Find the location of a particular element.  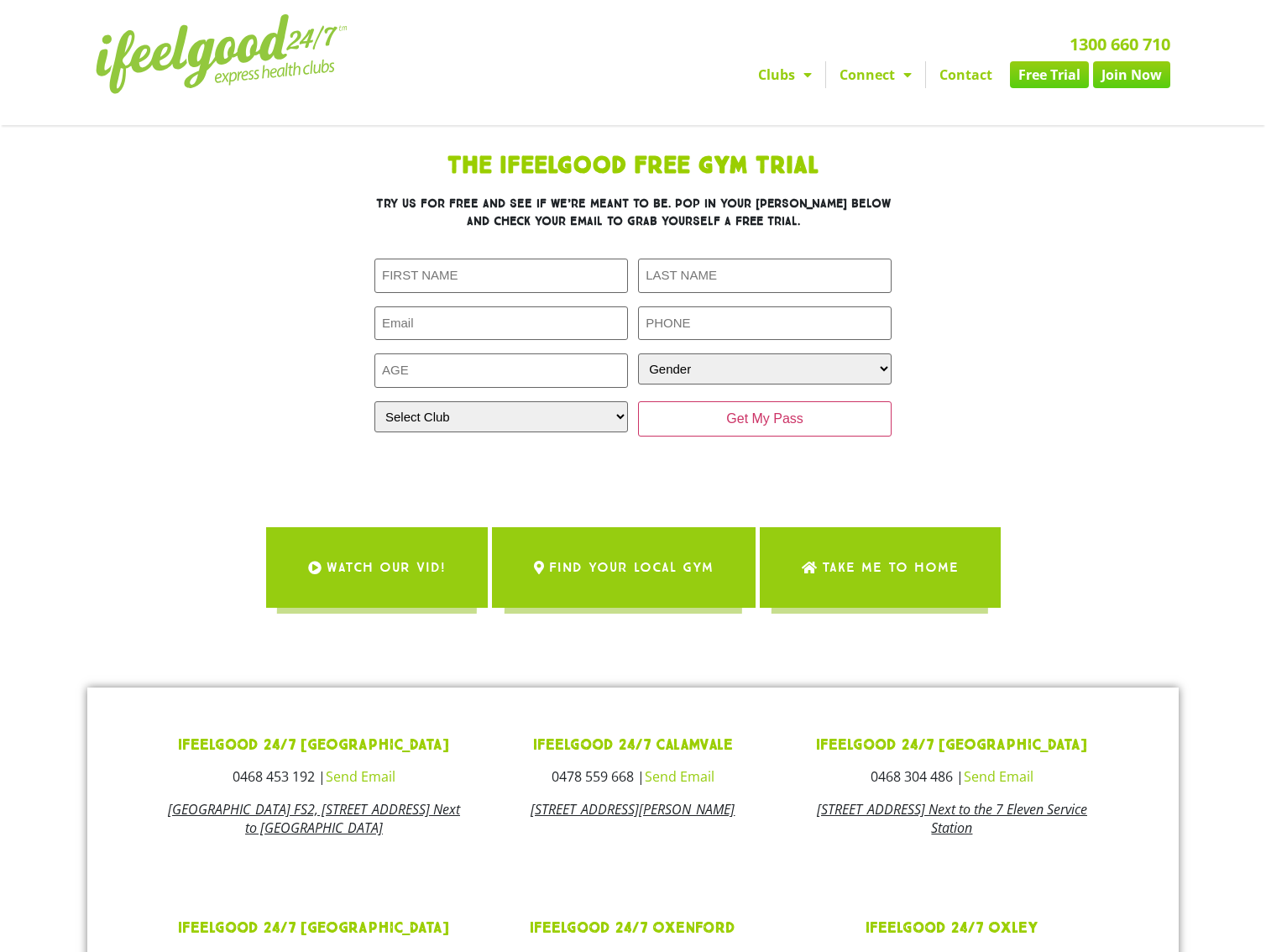

input: Email is located at coordinates (501, 323).